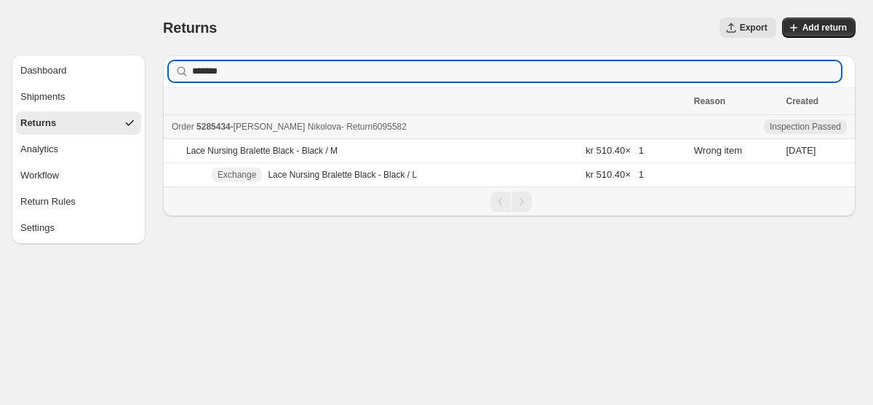 This screenshot has height=405, width=873. I want to click on span: Created, so click(802, 101).